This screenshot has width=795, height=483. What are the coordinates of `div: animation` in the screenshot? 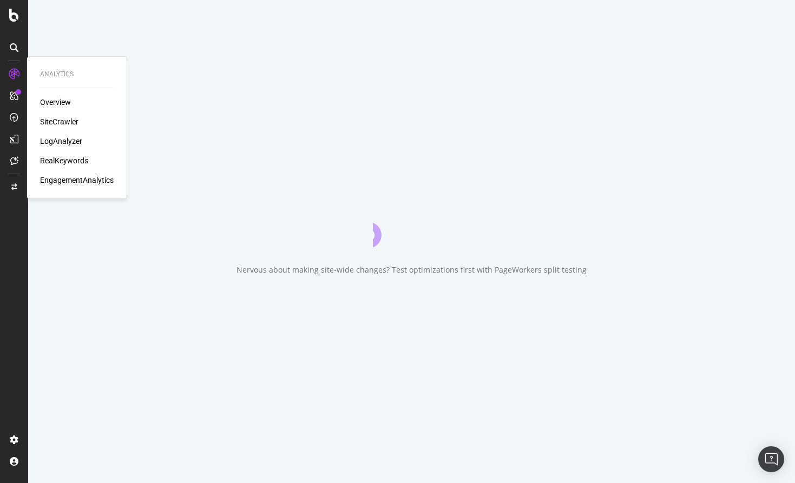 It's located at (412, 228).